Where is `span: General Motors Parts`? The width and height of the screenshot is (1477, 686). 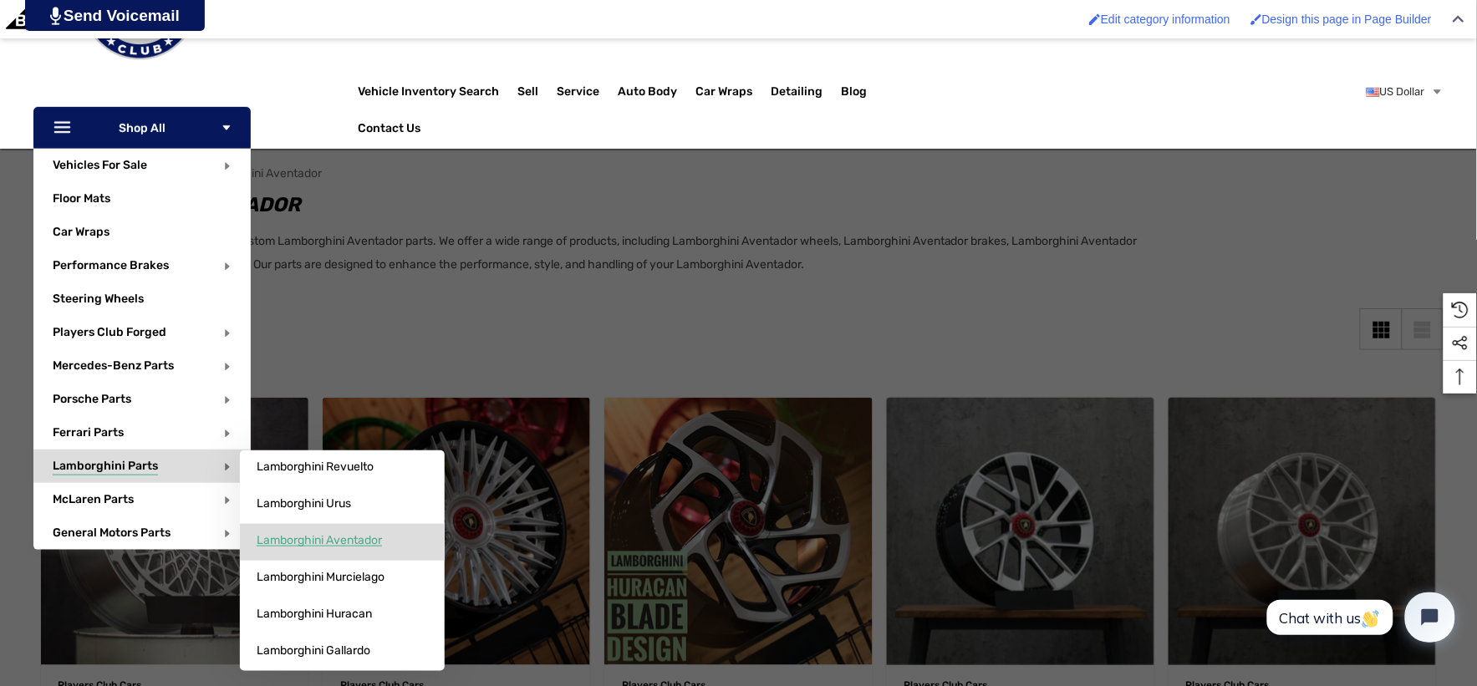 span: General Motors Parts is located at coordinates (111, 535).